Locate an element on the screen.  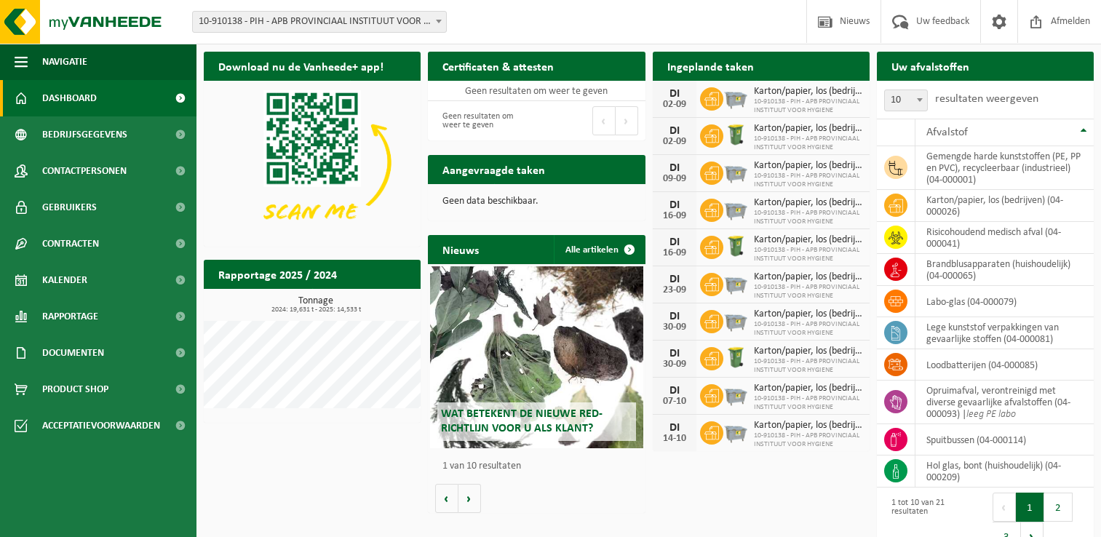
h2: Uw afvalstoffen is located at coordinates (930, 65).